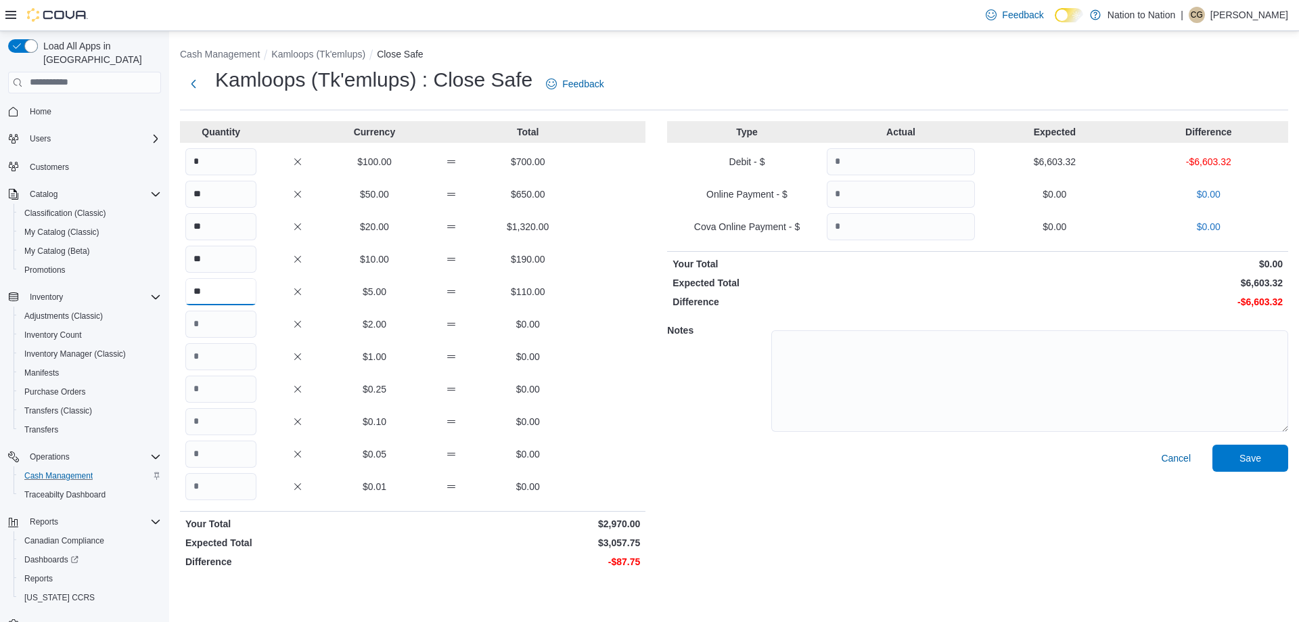 This screenshot has height=622, width=1299. What do you see at coordinates (90, 392) in the screenshot?
I see `button: Purchase Orders` at bounding box center [90, 392].